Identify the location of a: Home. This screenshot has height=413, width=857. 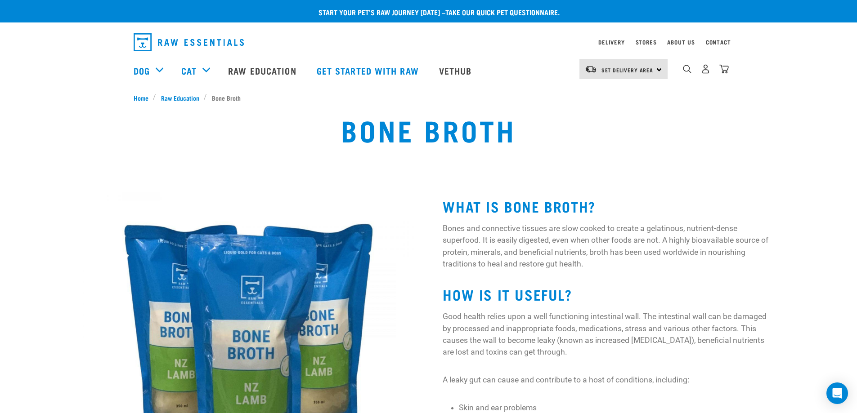
(143, 98).